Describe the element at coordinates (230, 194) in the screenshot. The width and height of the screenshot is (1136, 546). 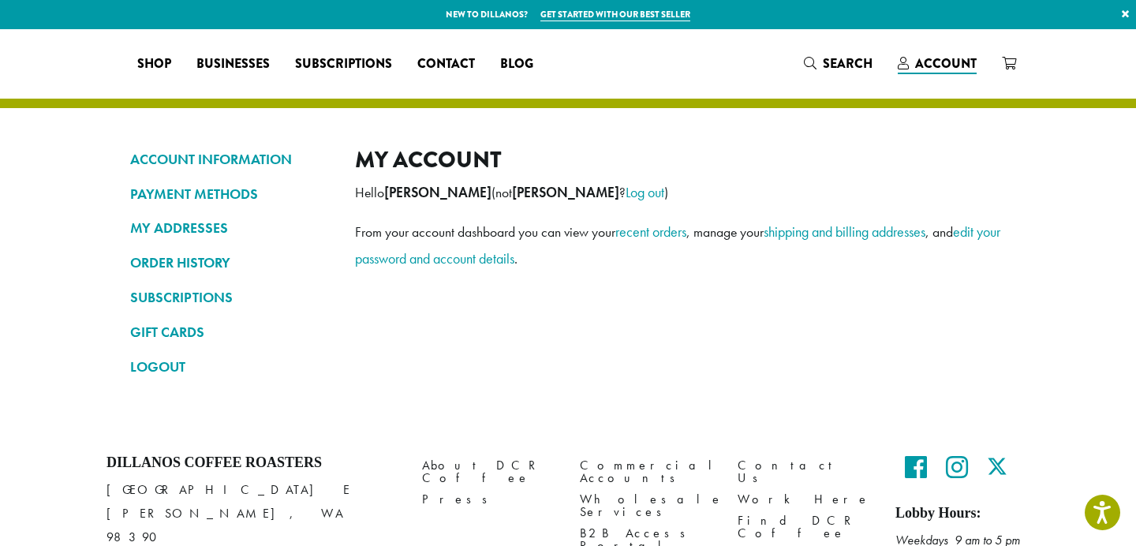
I see `a: PAYMENT METHODS` at that location.